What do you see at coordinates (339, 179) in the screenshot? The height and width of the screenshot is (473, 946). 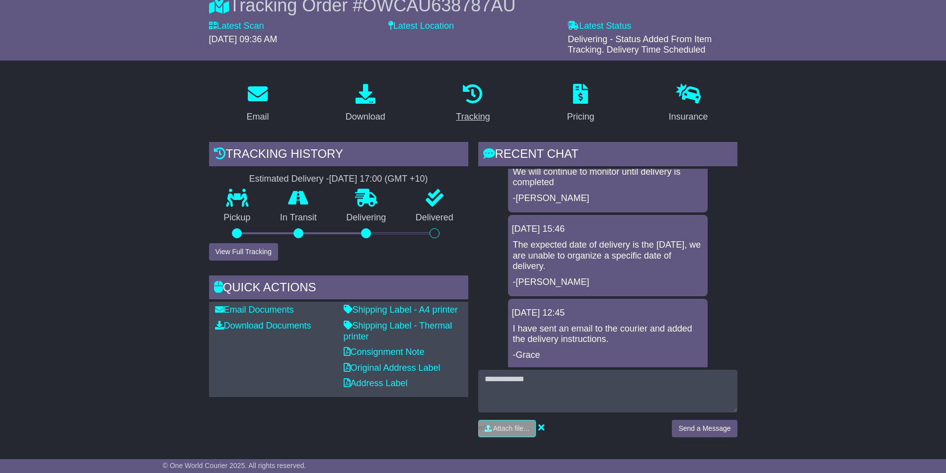 I see `div: Estimated Delivery -` at bounding box center [339, 179].